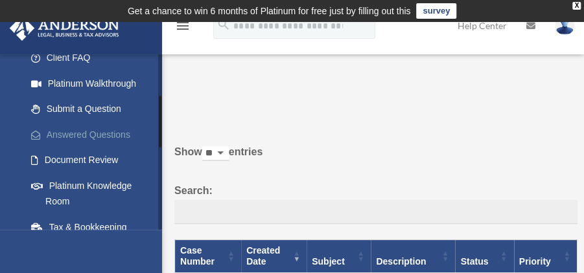 Image resolution: width=584 pixels, height=273 pixels. What do you see at coordinates (93, 161) in the screenshot?
I see `a: Document Review` at bounding box center [93, 161].